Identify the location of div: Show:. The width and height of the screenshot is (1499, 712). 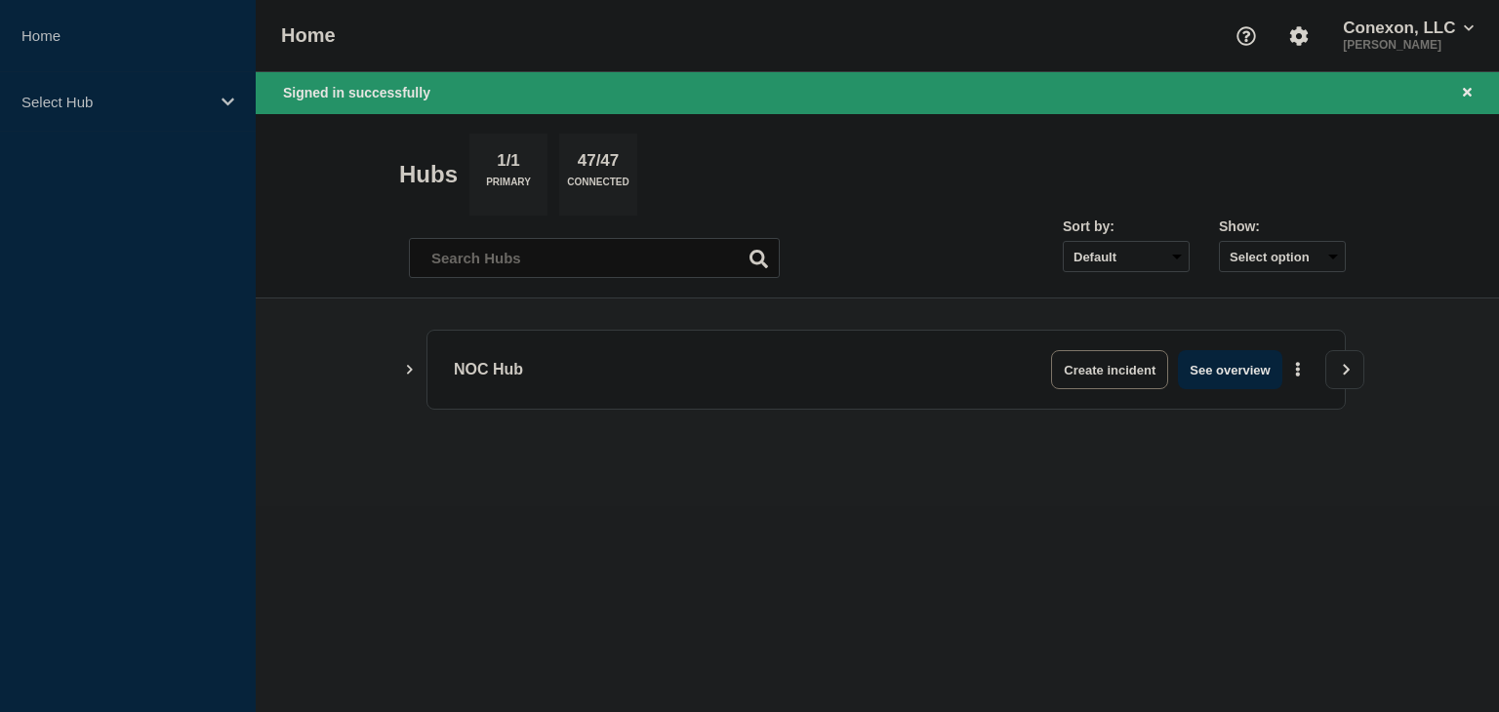
(1282, 226).